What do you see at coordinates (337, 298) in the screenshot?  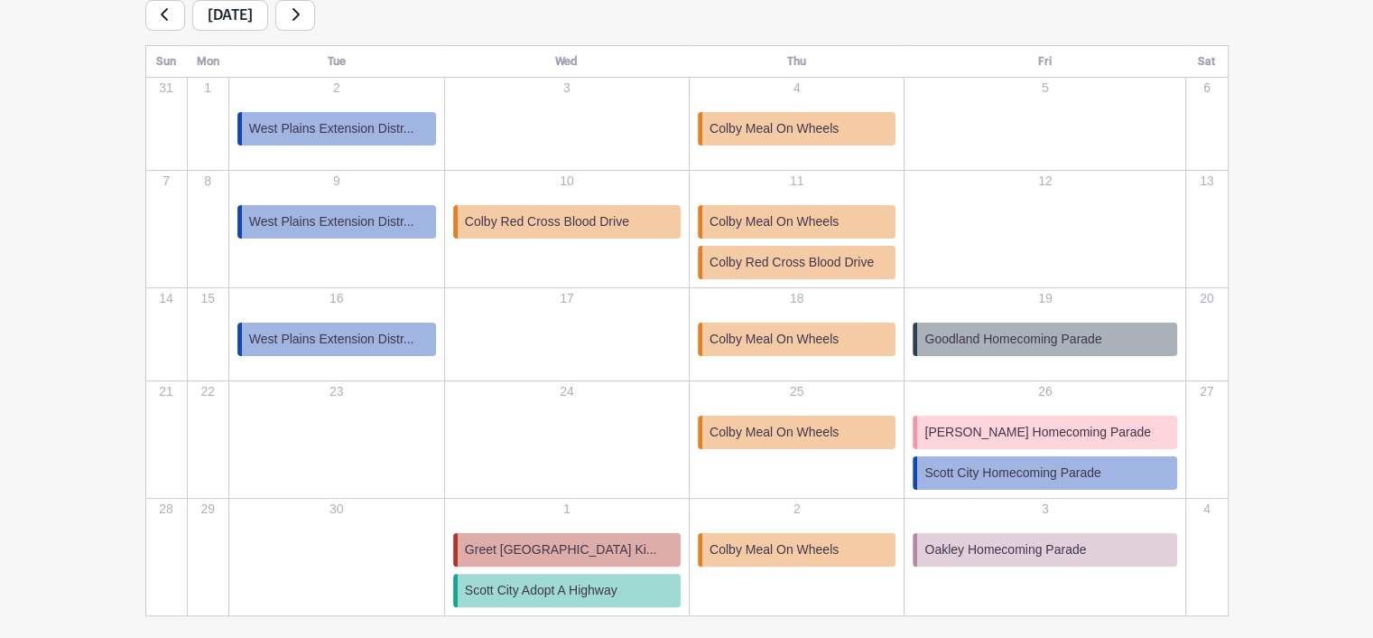 I see `p: 16` at bounding box center [337, 298].